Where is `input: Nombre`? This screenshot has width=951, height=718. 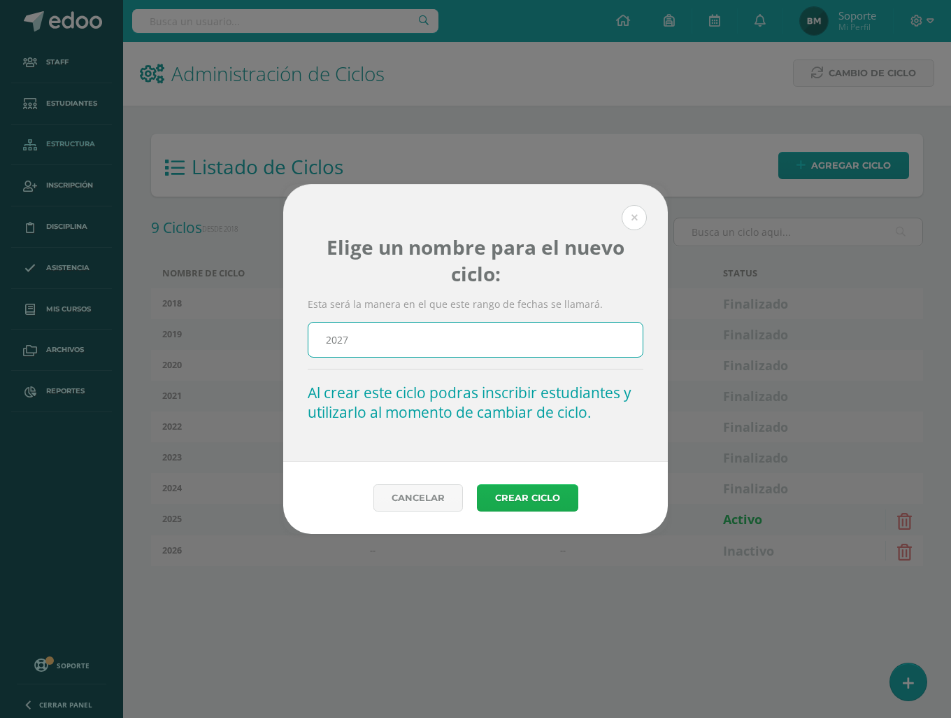
input: Nombre is located at coordinates (476, 339).